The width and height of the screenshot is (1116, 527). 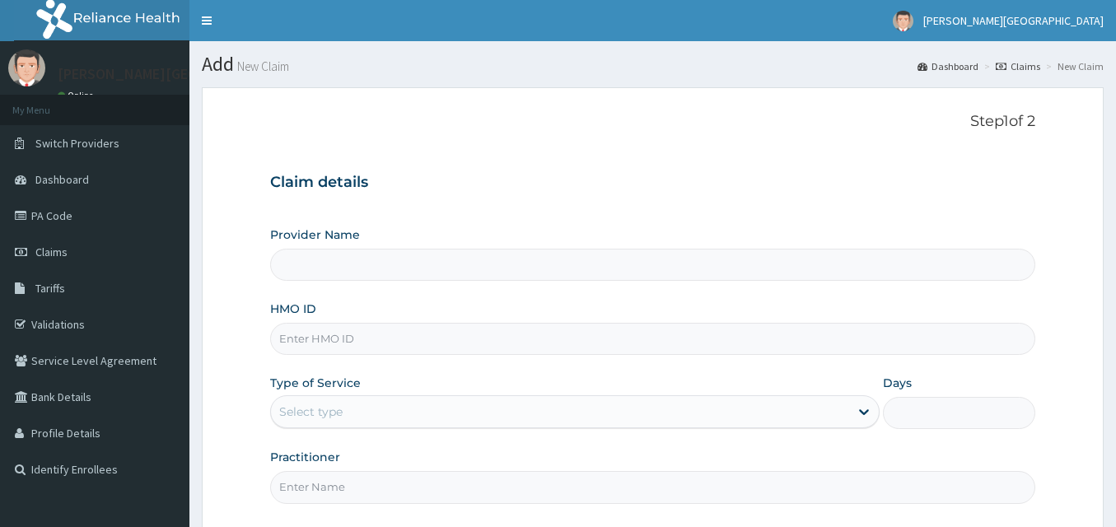 I want to click on a: Online, so click(x=77, y=96).